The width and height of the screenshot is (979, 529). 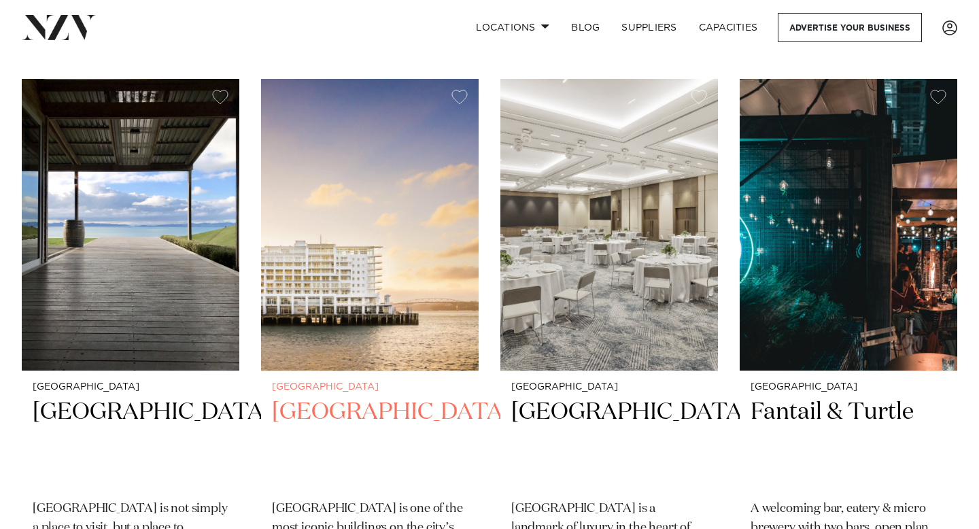 I want to click on img: nzv-logo.png, so click(x=58, y=27).